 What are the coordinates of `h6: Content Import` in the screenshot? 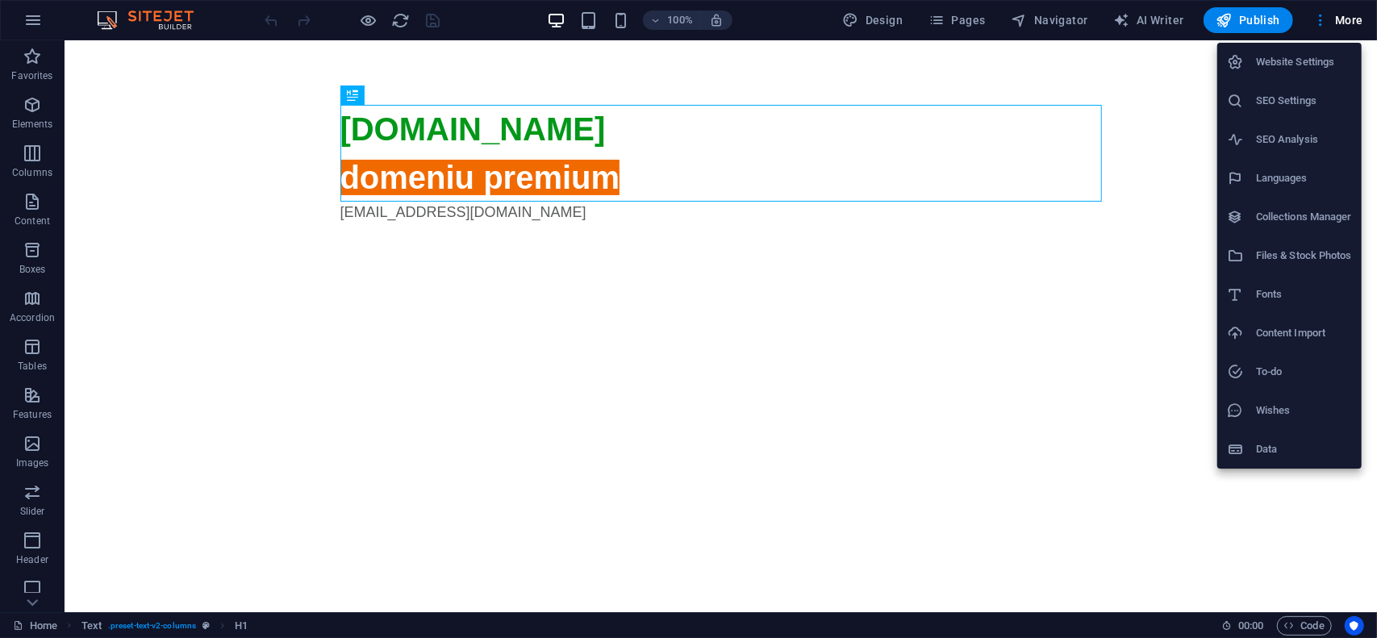 It's located at (1303, 333).